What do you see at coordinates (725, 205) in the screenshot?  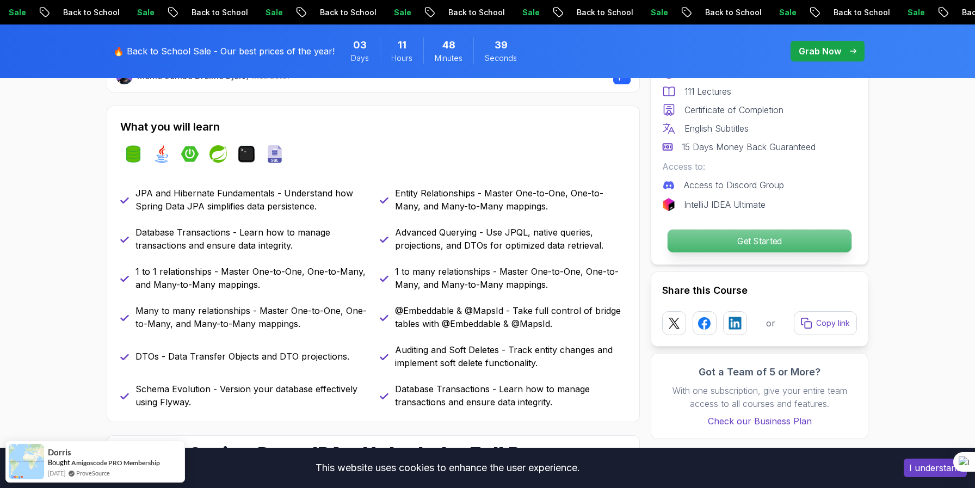 I see `p: IntelliJ IDEA Ultimate` at bounding box center [725, 205].